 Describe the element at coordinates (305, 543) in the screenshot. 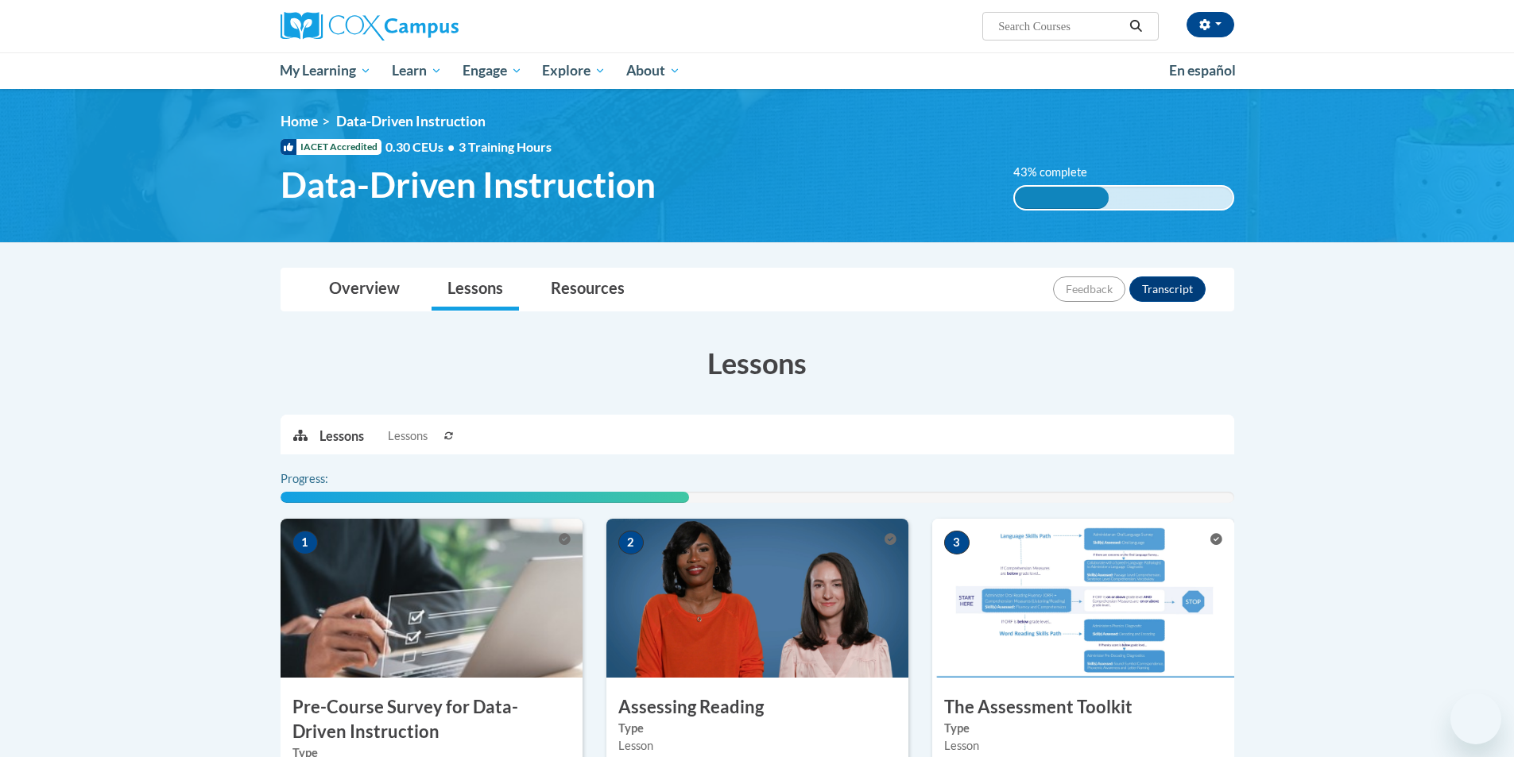

I see `span: 1` at that location.